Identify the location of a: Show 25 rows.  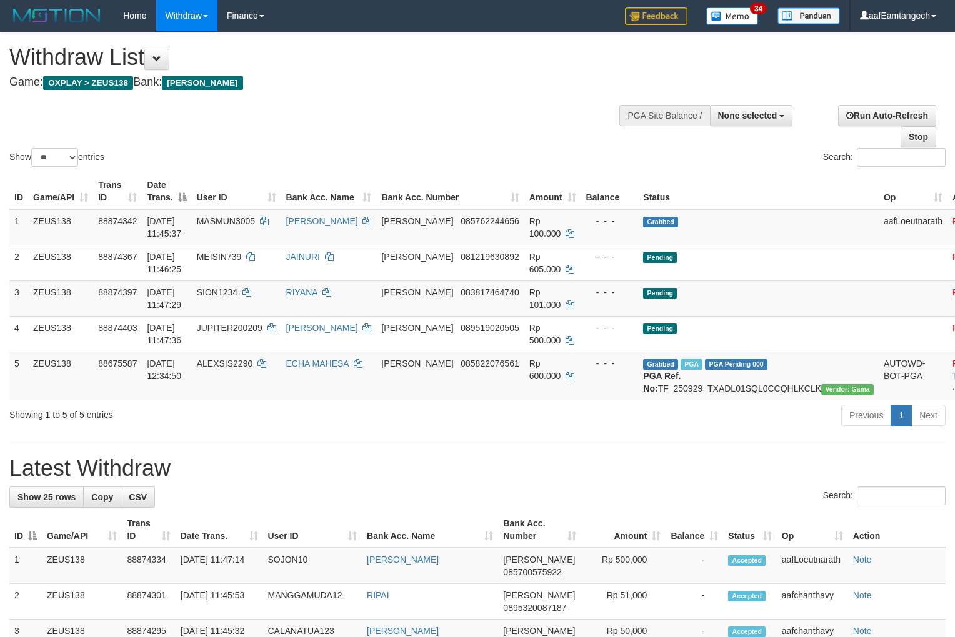
(46, 497).